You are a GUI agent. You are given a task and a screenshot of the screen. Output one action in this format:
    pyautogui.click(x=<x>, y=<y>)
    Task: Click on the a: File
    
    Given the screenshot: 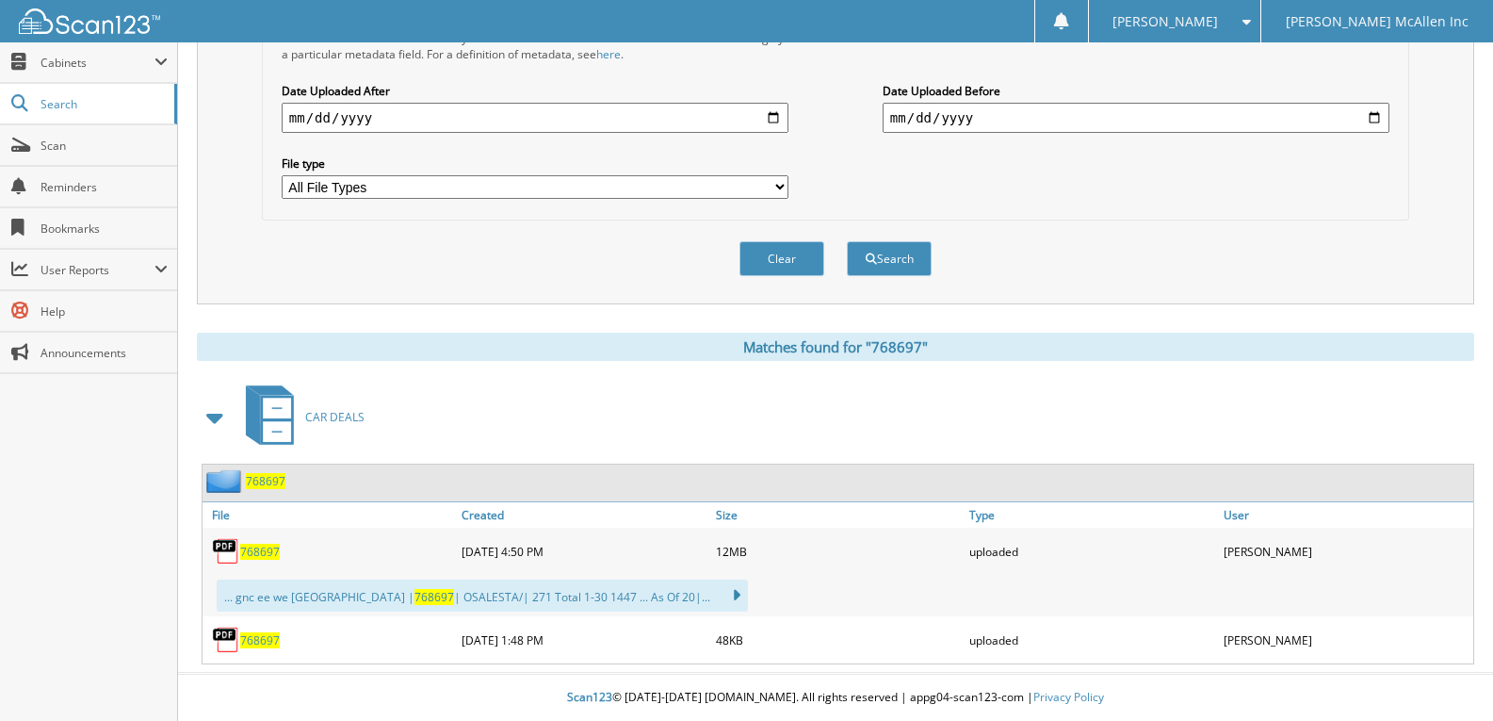 What is the action you would take?
    pyautogui.click(x=330, y=514)
    